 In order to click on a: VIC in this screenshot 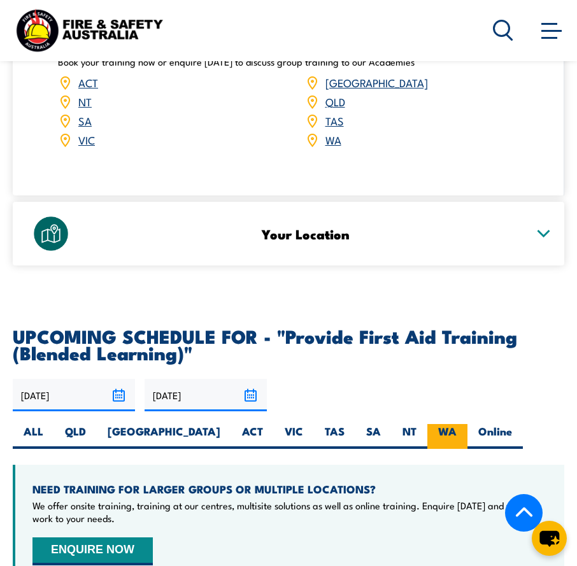, I will do `click(87, 140)`.